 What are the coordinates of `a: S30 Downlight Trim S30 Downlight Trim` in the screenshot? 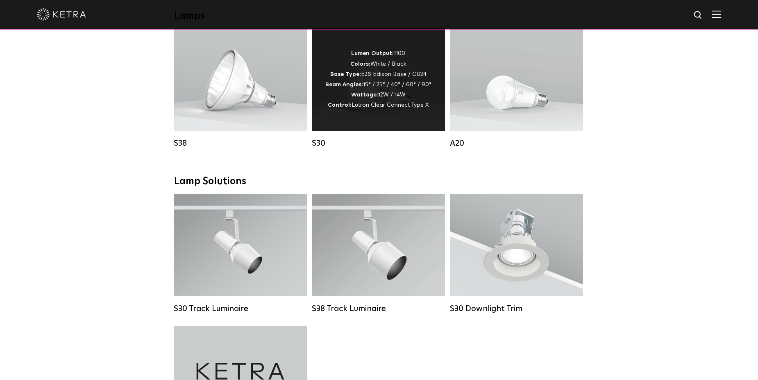 It's located at (516, 253).